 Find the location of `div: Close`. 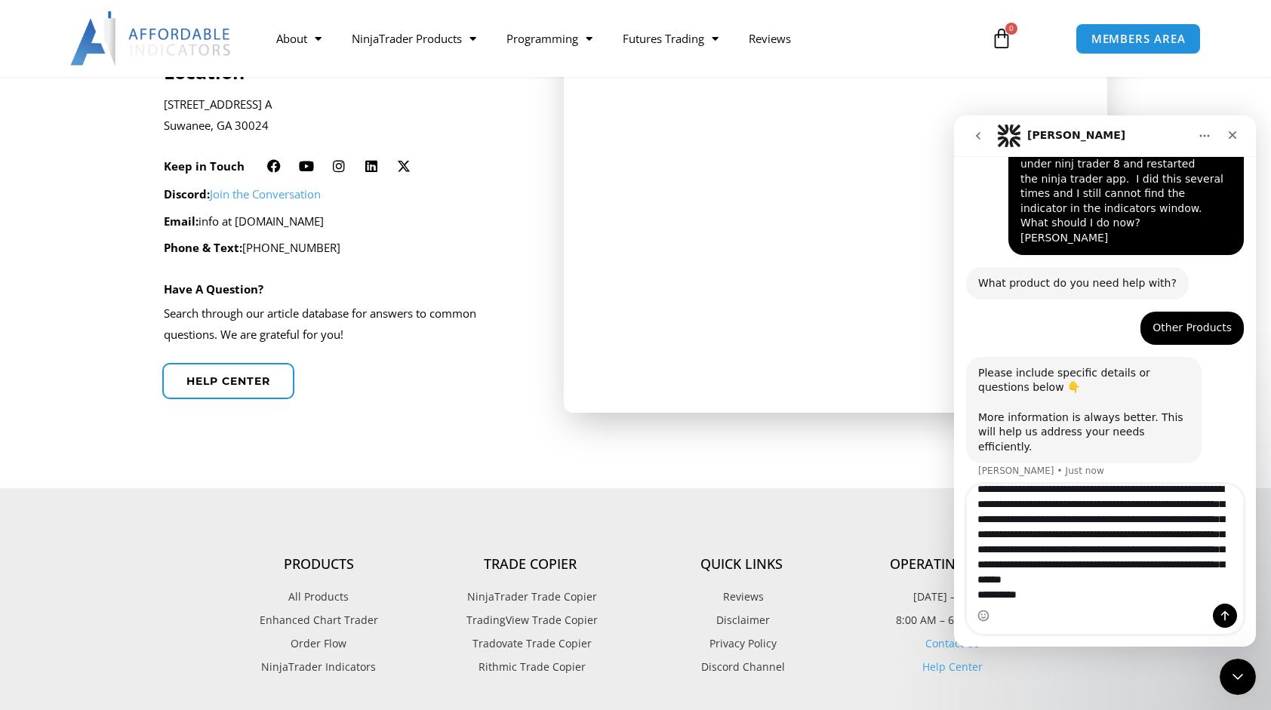

div: Close is located at coordinates (279, 20).